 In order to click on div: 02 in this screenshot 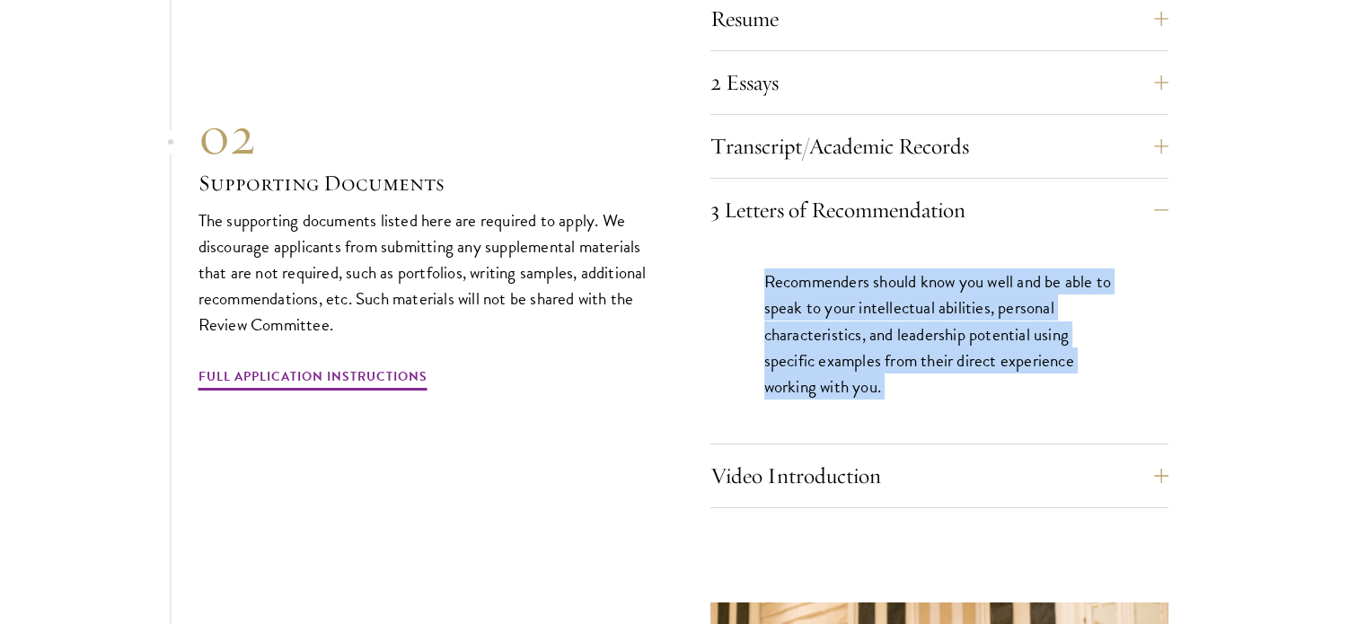, I will do `click(428, 136)`.